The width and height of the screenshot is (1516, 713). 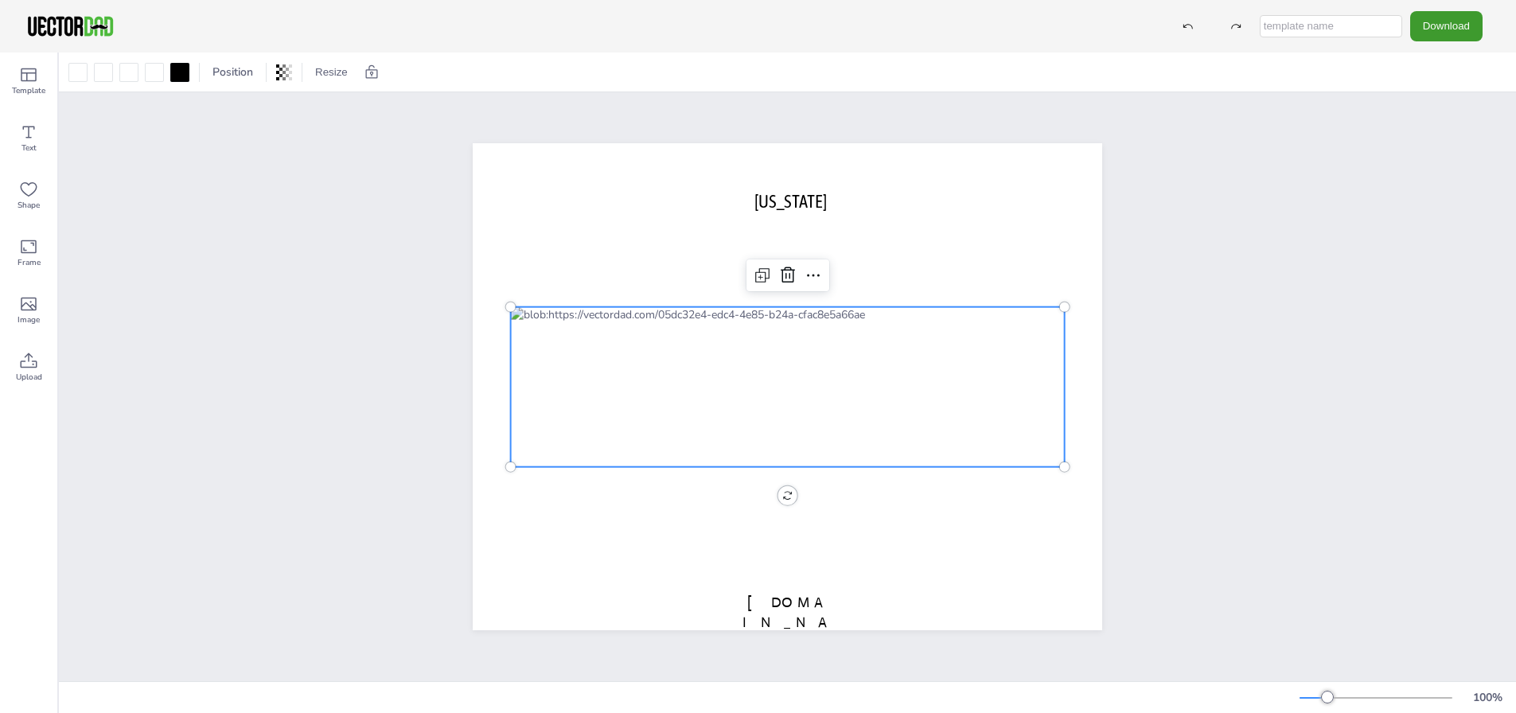 What do you see at coordinates (1487, 697) in the screenshot?
I see `div: 100 %` at bounding box center [1487, 697].